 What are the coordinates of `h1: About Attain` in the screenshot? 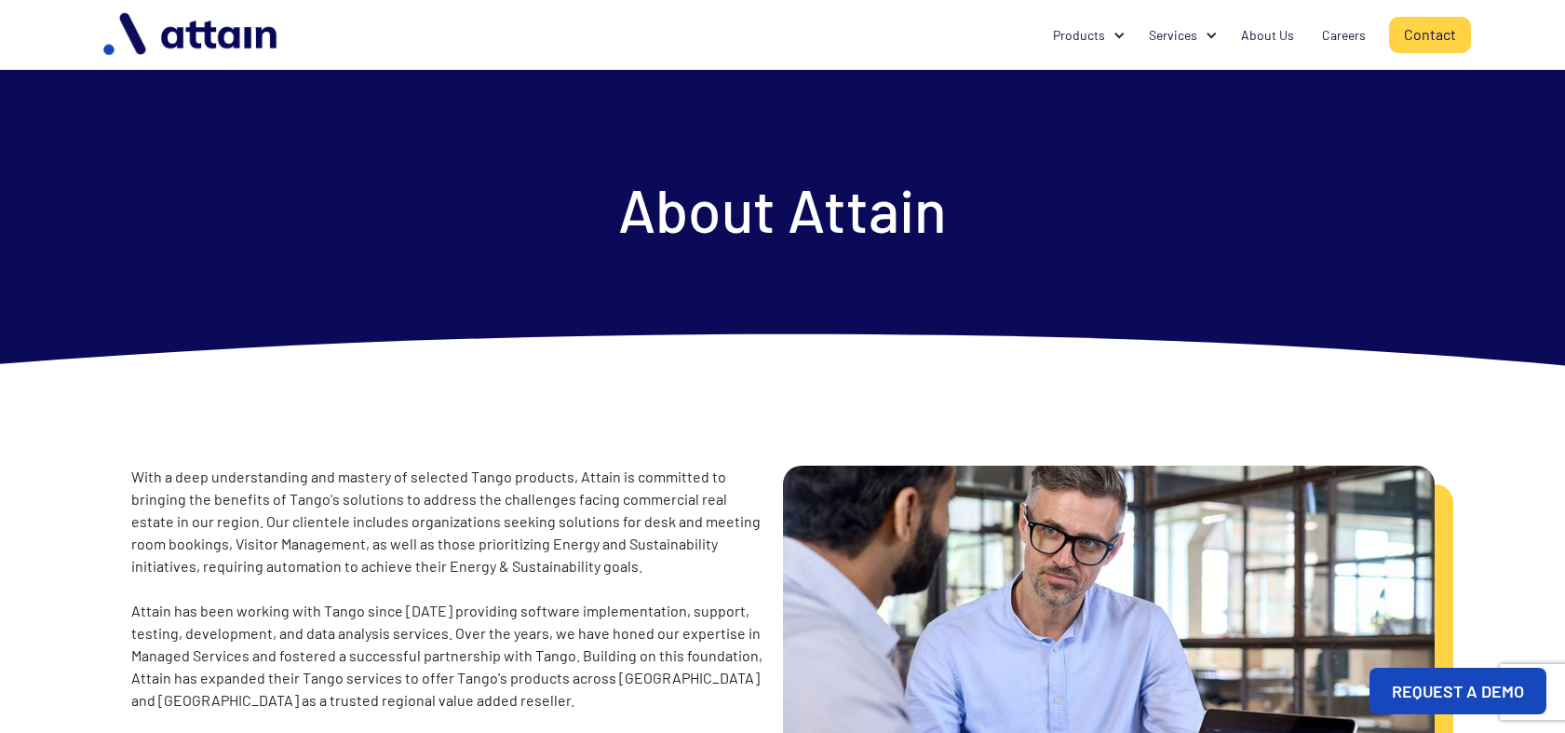 It's located at (782, 210).